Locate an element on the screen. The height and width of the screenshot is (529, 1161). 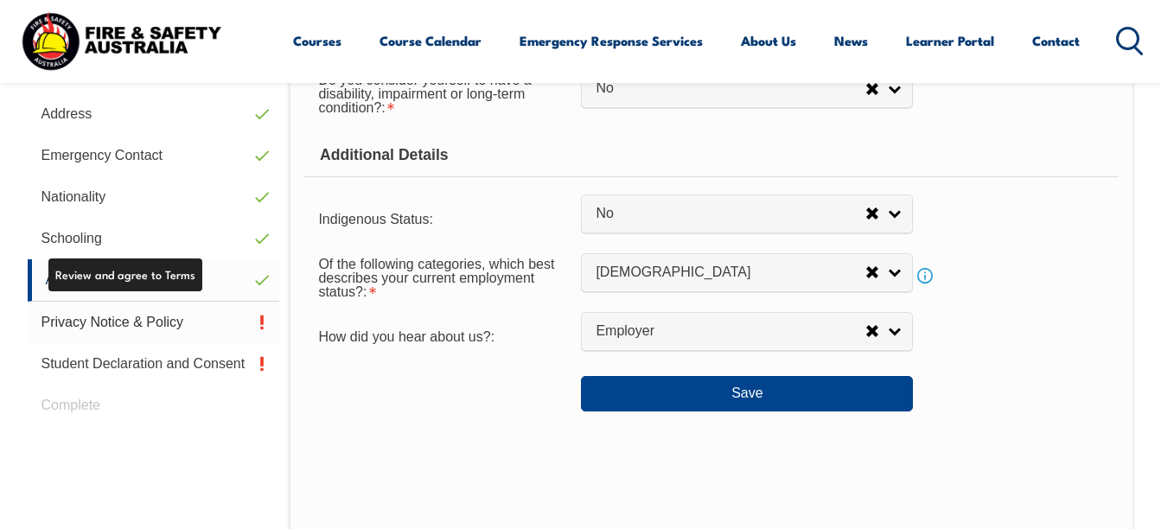
a: Student Declaration and Consent is located at coordinates (154, 364).